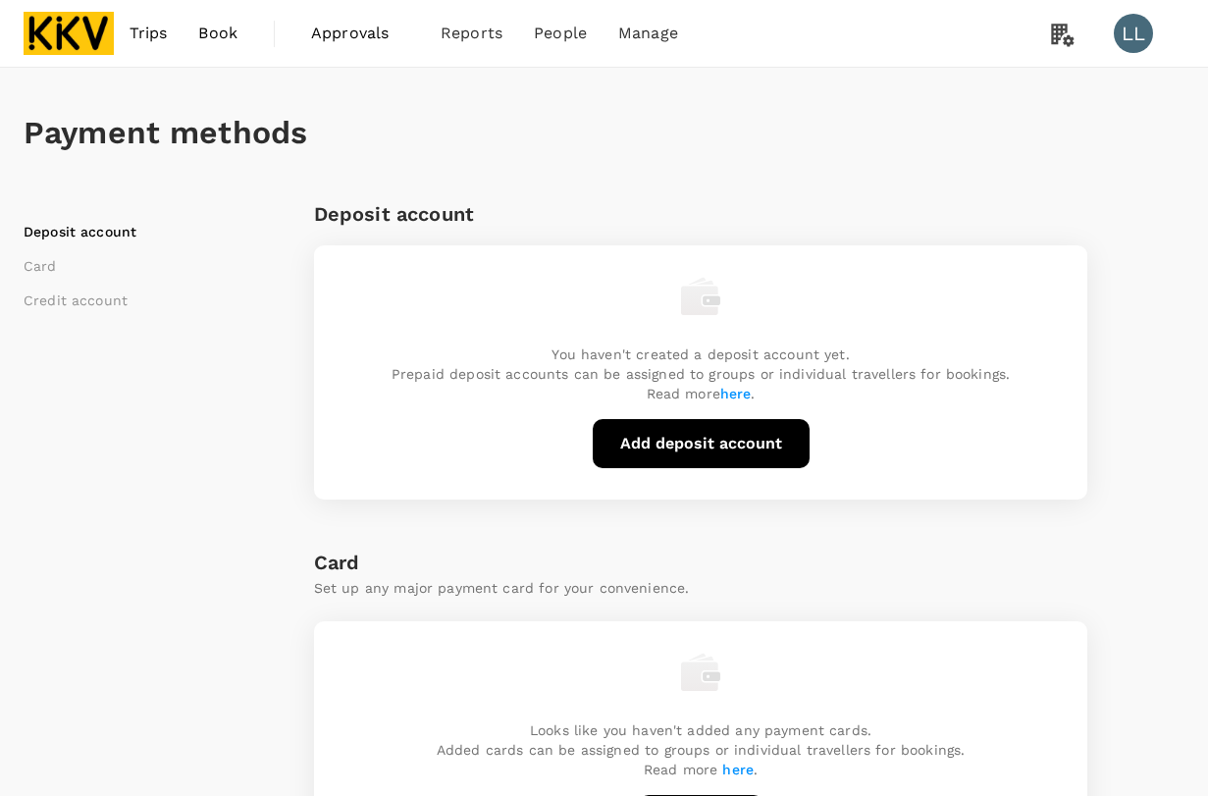  What do you see at coordinates (603, 132) in the screenshot?
I see `h1: Payment methods` at bounding box center [603, 132].